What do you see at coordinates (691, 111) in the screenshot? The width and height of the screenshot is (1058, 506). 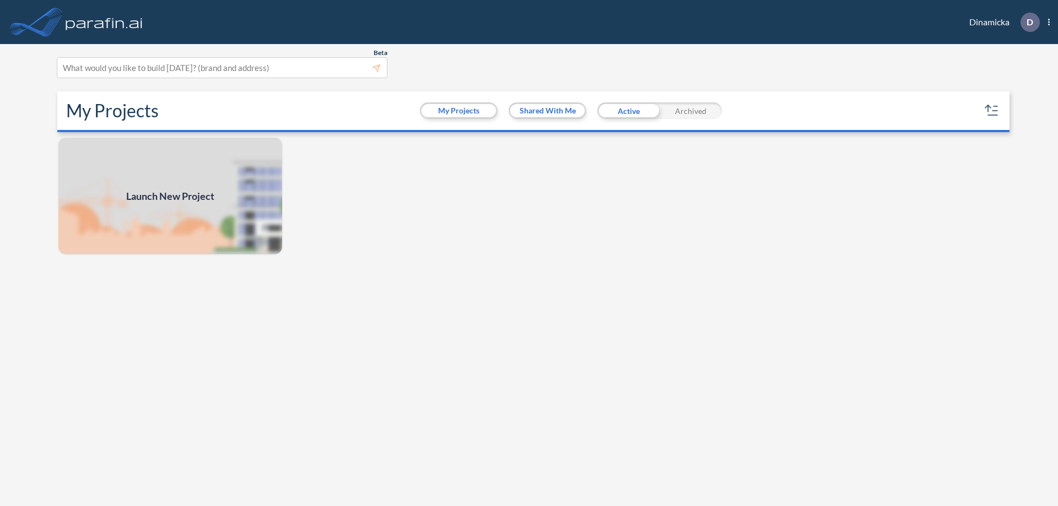 I see `div: Archived` at bounding box center [691, 111].